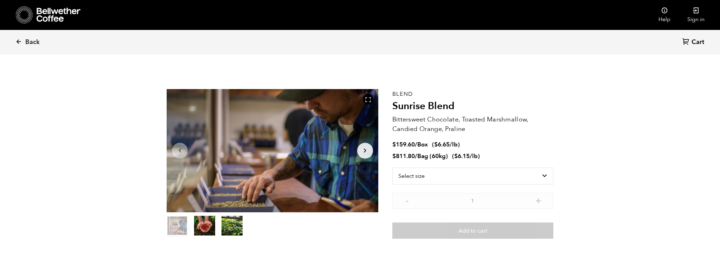  What do you see at coordinates (432, 156) in the screenshot?
I see `span: Bag (60kg)` at bounding box center [432, 156].